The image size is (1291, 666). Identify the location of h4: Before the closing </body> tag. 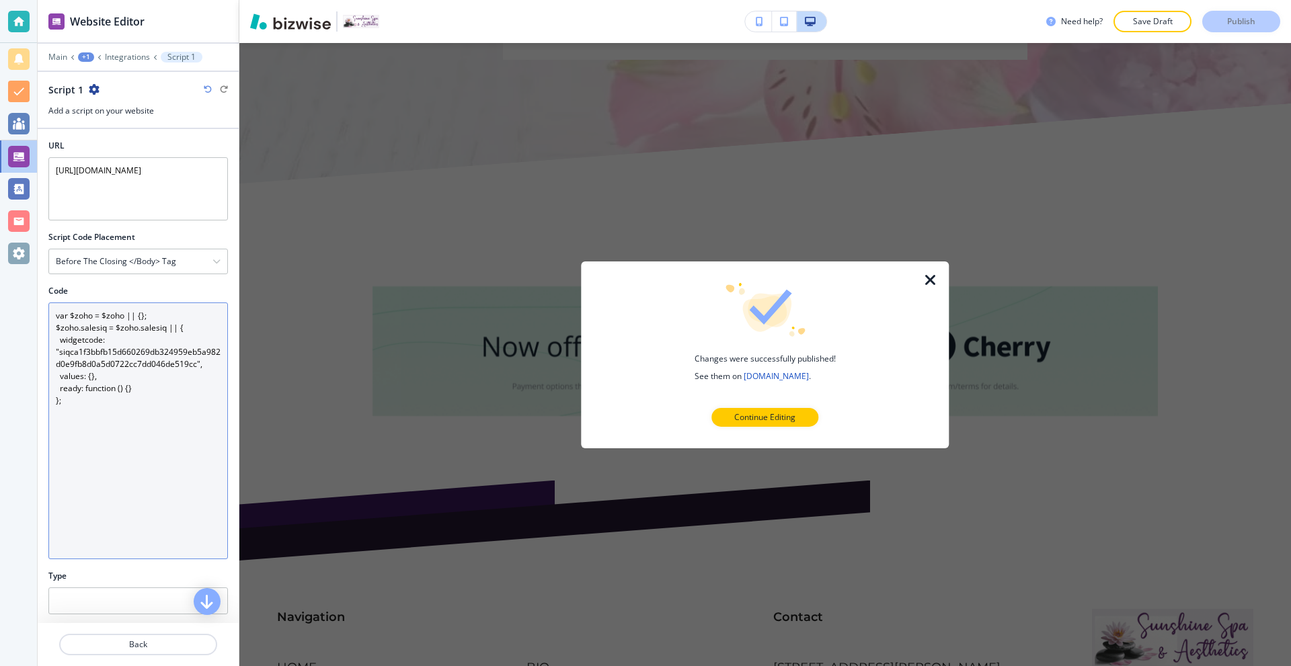
(116, 262).